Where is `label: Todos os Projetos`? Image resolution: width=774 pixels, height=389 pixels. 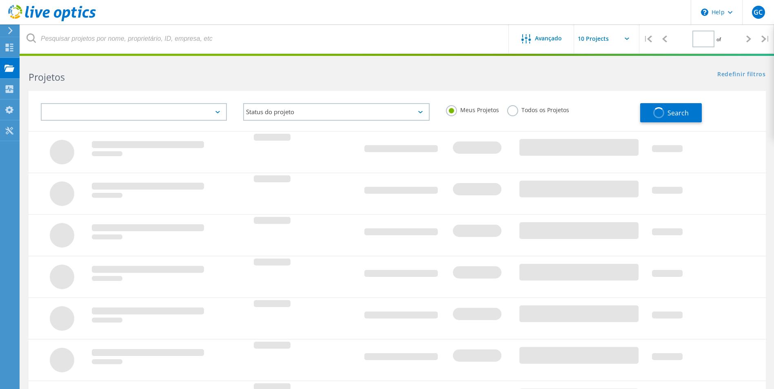 label: Todos os Projetos is located at coordinates (538, 109).